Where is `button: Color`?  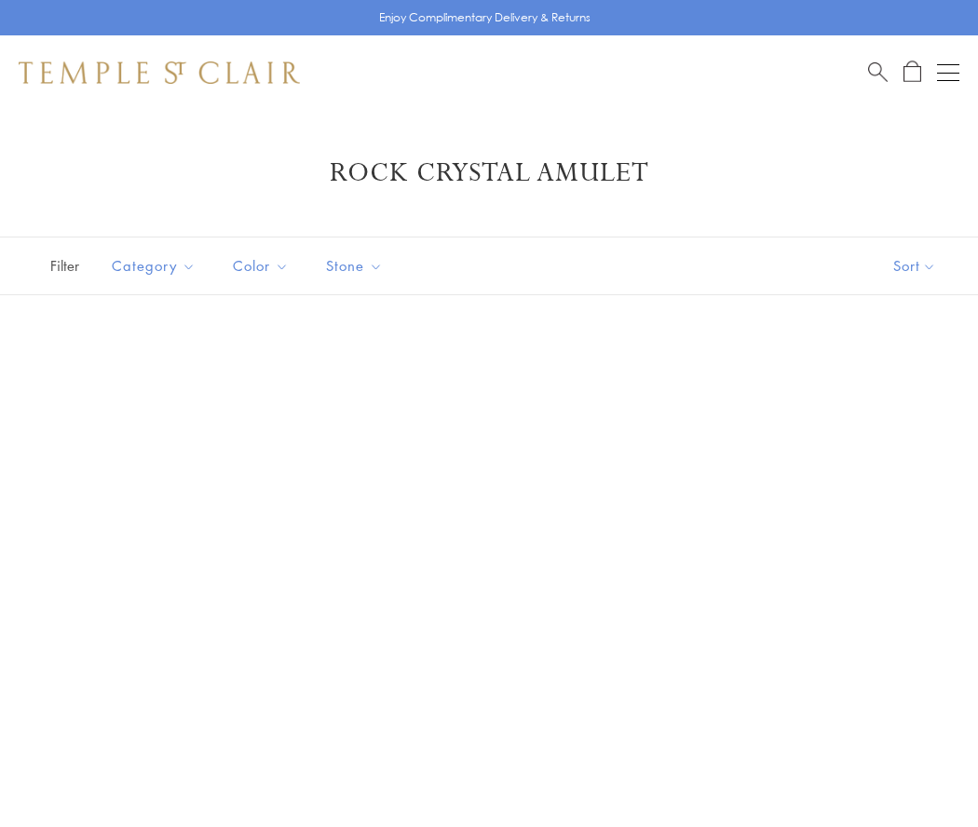
button: Color is located at coordinates (261, 266).